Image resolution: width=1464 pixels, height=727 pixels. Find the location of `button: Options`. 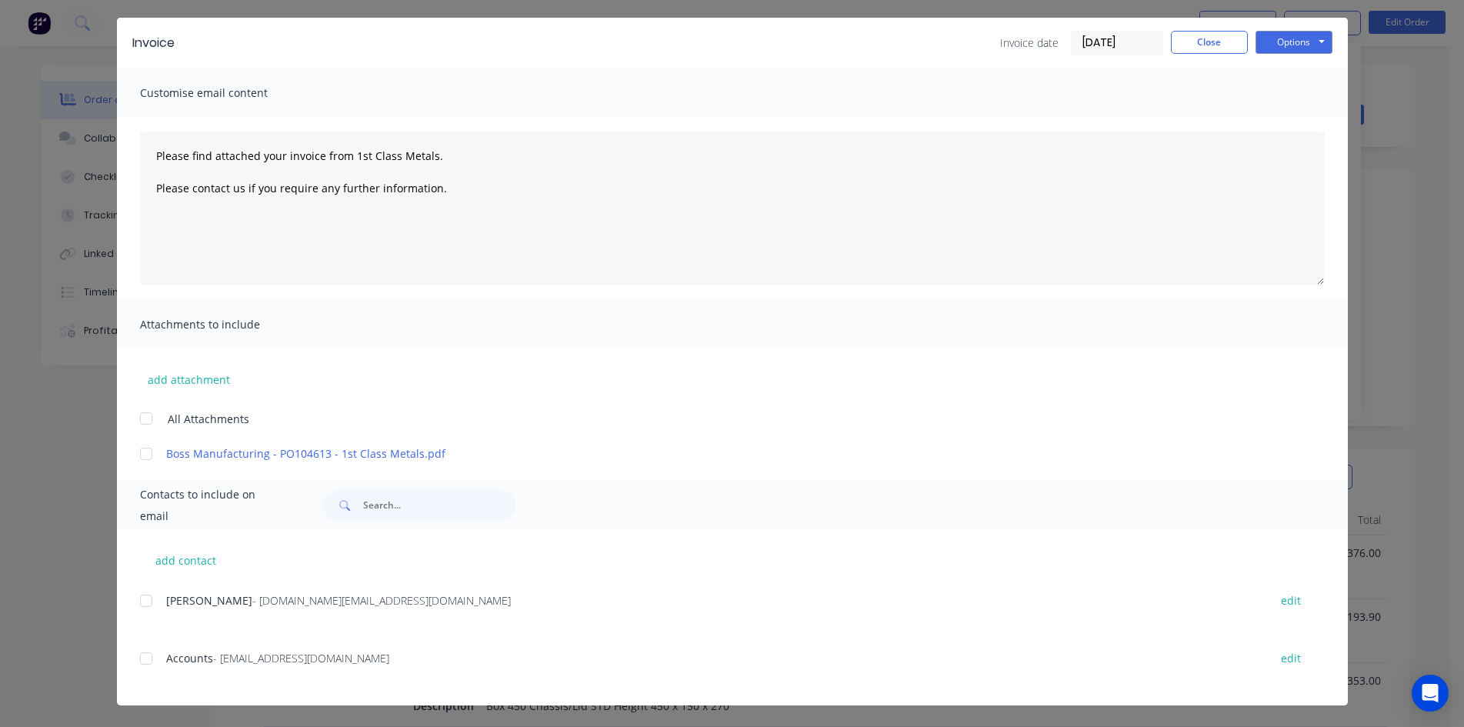

button: Options is located at coordinates (1294, 42).